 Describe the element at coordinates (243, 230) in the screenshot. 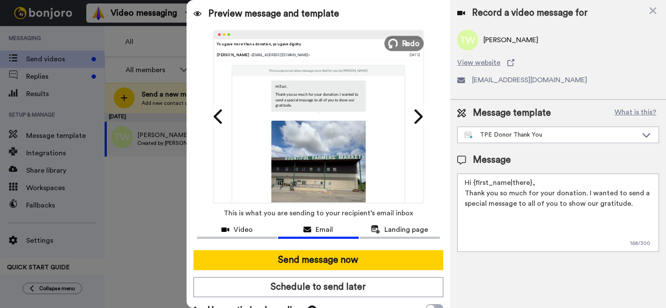

I see `span: Video` at that location.